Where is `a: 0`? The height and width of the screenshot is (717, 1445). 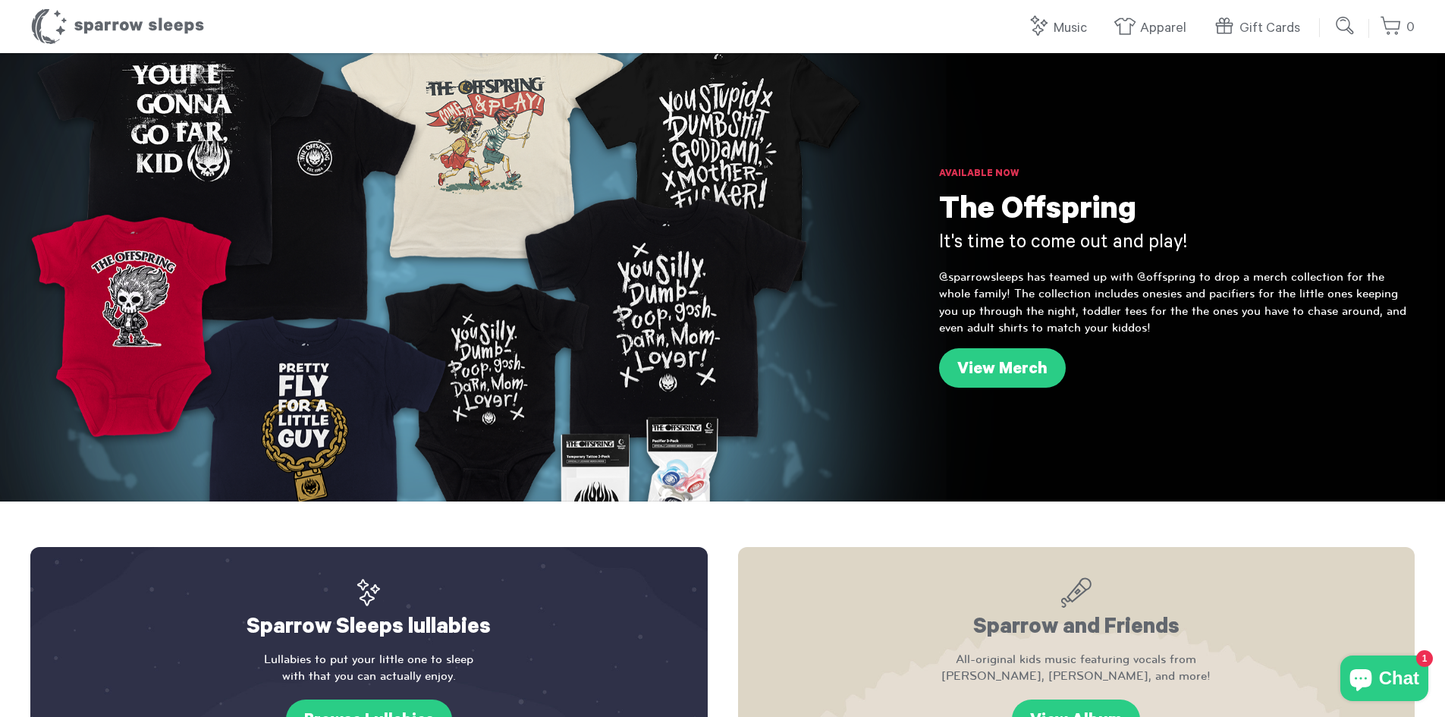 a: 0 is located at coordinates (1398, 27).